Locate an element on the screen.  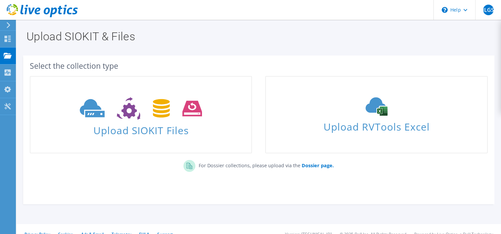
p: For Dossier collections, please upload via the is located at coordinates (264, 165).